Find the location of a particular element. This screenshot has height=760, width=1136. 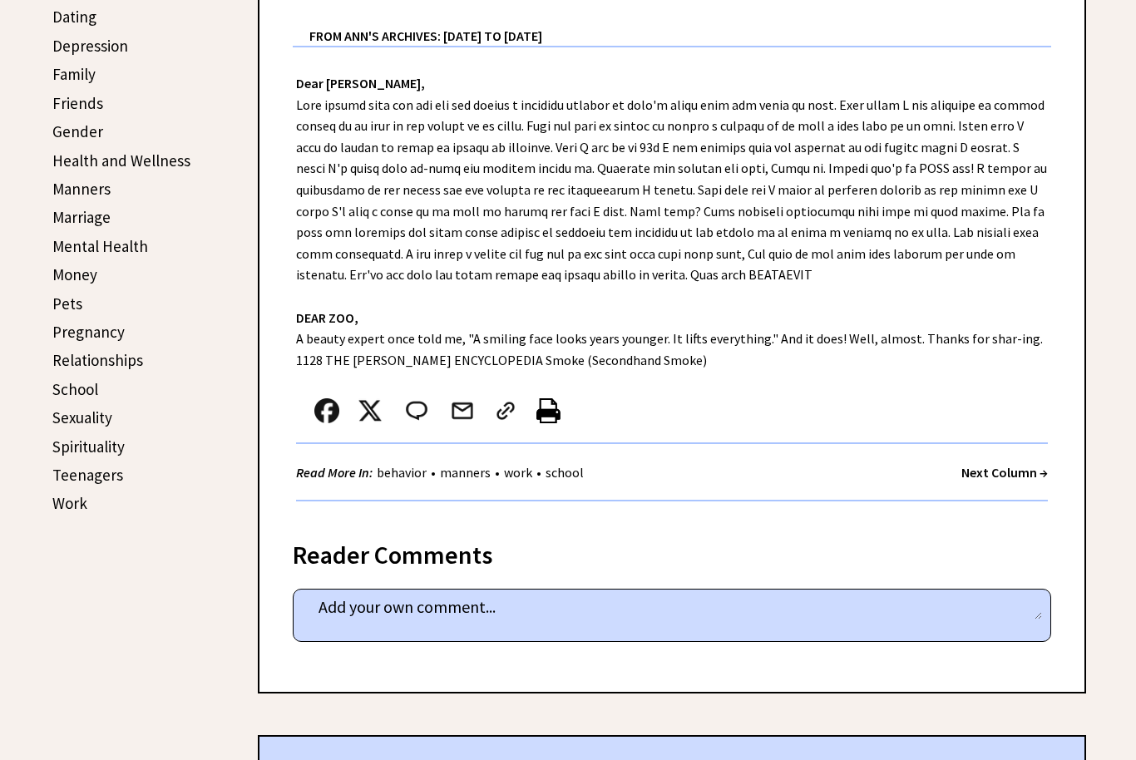

a: Dating is located at coordinates (74, 17).